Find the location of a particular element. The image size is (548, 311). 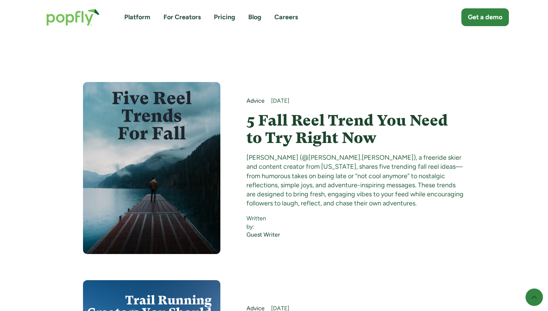

div: Written by: is located at coordinates (264, 222).